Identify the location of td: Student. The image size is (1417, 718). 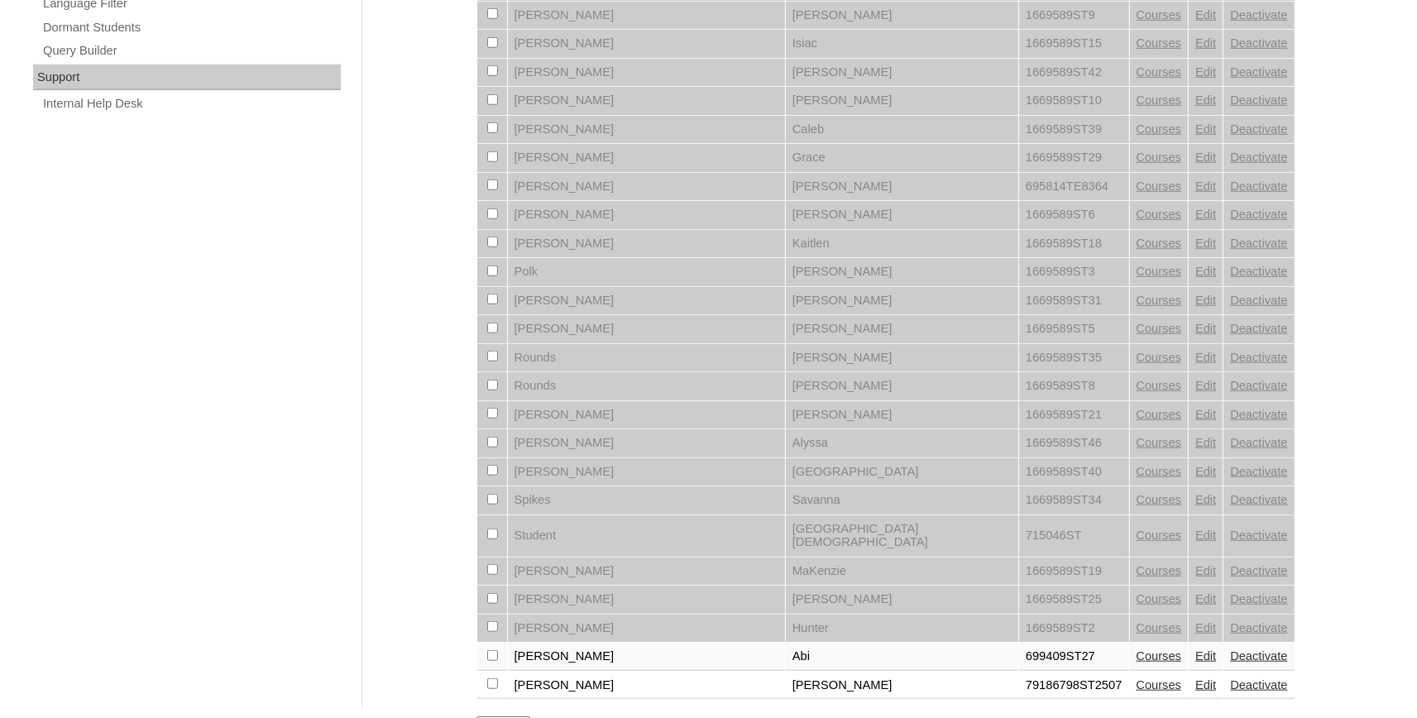
(646, 536).